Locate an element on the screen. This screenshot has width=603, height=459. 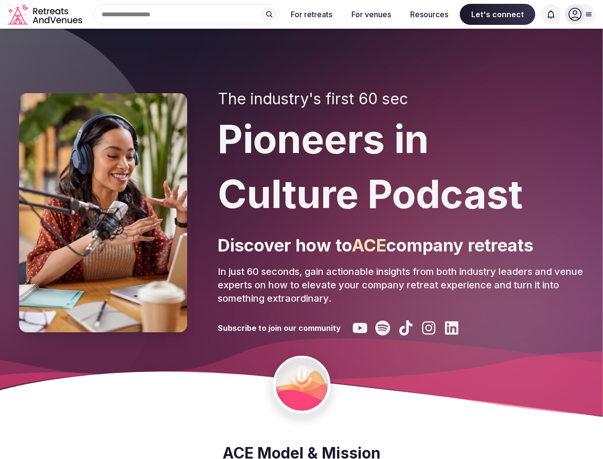
button: For retreats is located at coordinates (311, 14).